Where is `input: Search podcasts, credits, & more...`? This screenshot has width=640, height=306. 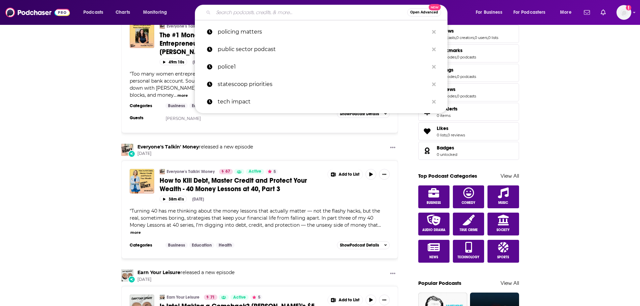 input: Search podcasts, credits, & more... is located at coordinates (310, 12).